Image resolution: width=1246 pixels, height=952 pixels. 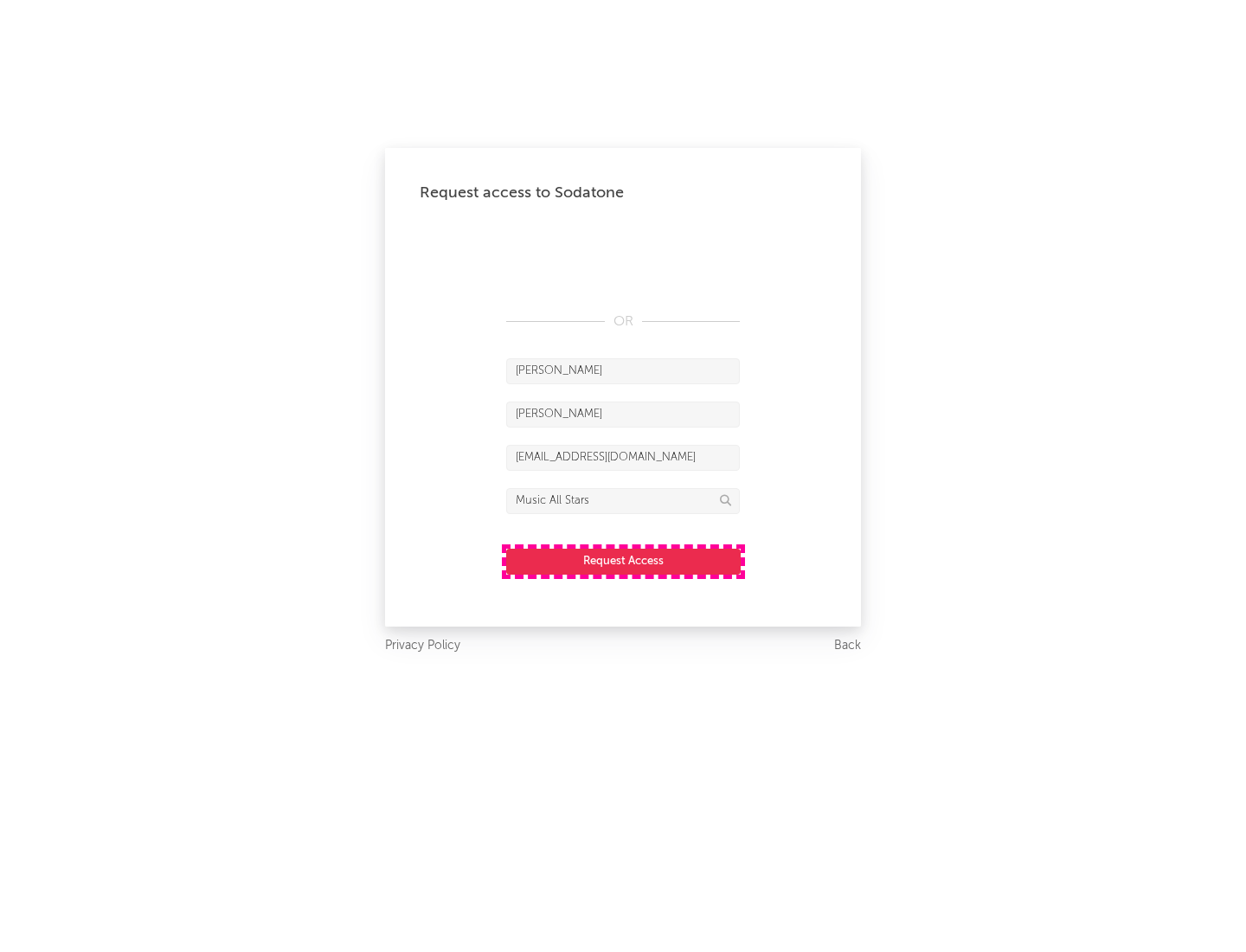 I want to click on input: Email, so click(x=623, y=458).